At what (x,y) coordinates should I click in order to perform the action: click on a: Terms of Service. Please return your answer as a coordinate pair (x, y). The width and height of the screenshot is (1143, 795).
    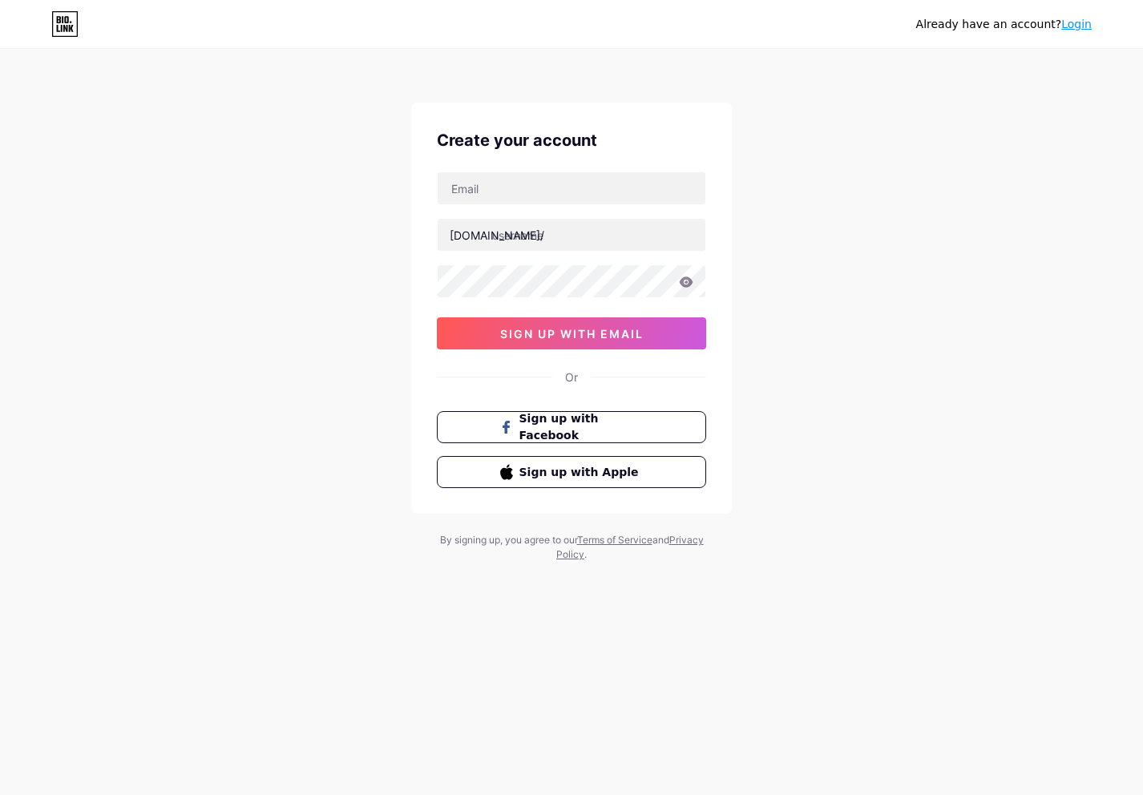
    Looking at the image, I should click on (615, 539).